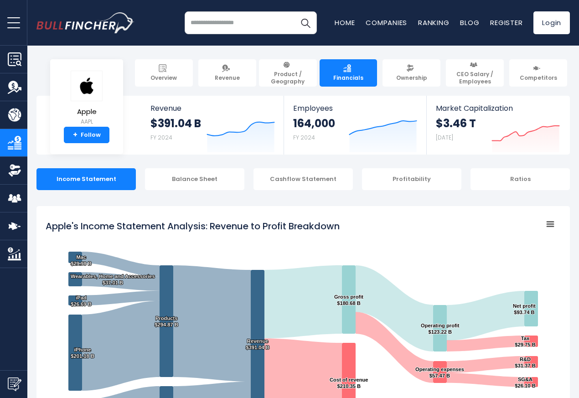 This screenshot has height=398, width=579. I want to click on a: Financials, so click(349, 73).